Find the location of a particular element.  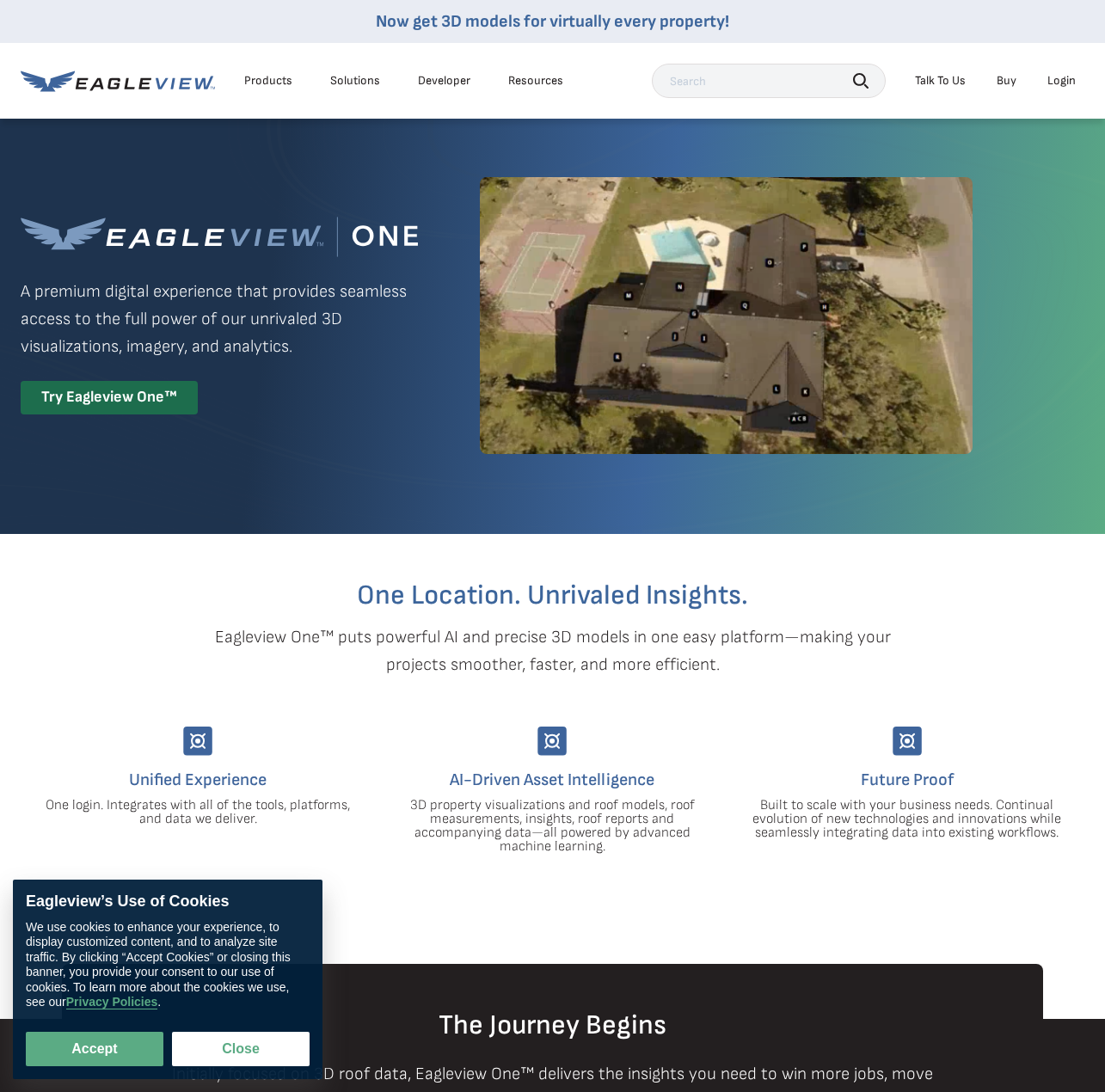

p: Eagleview One™ puts powerful AI and precise 3D models in one easy platform—making your projects s... is located at coordinates (553, 651).